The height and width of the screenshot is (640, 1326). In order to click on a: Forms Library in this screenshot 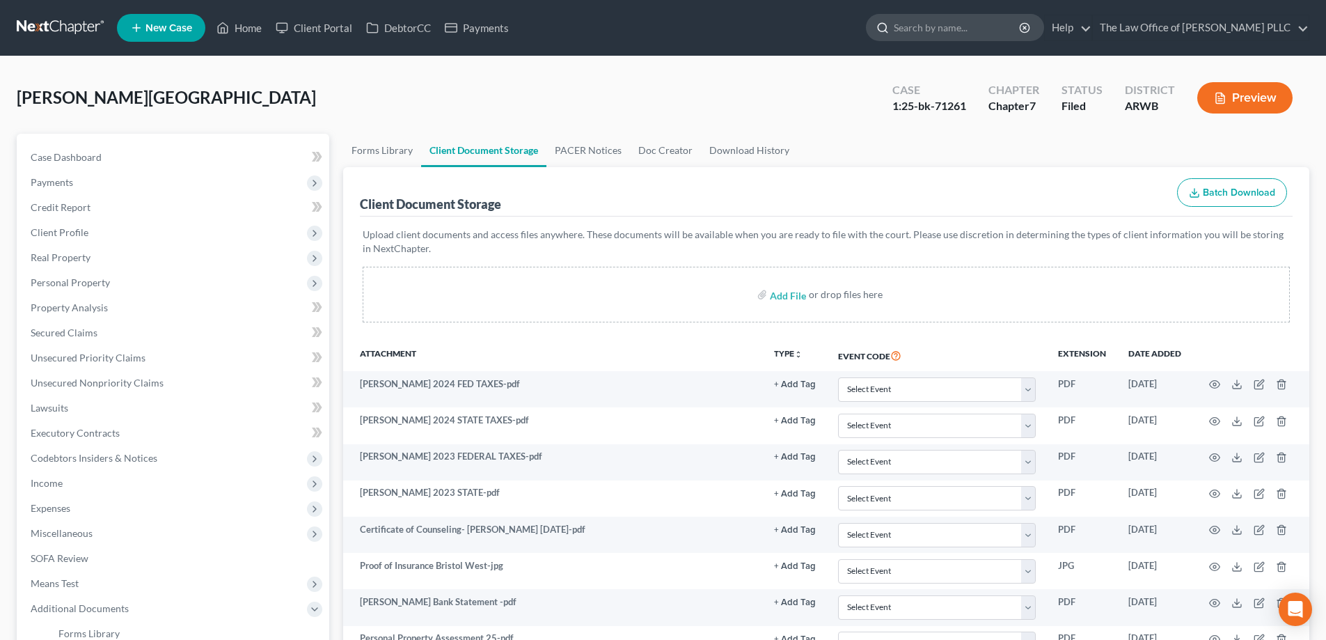, I will do `click(382, 150)`.